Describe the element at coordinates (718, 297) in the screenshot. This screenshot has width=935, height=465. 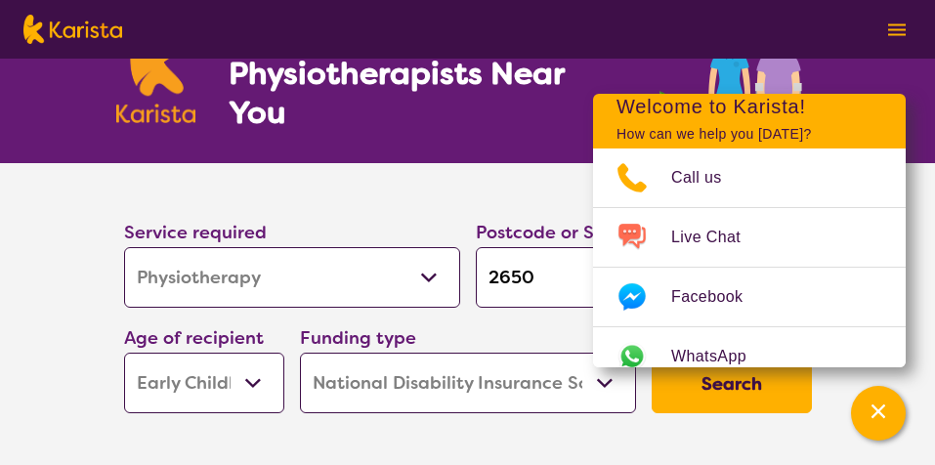
I see `span: Facebook` at that location.